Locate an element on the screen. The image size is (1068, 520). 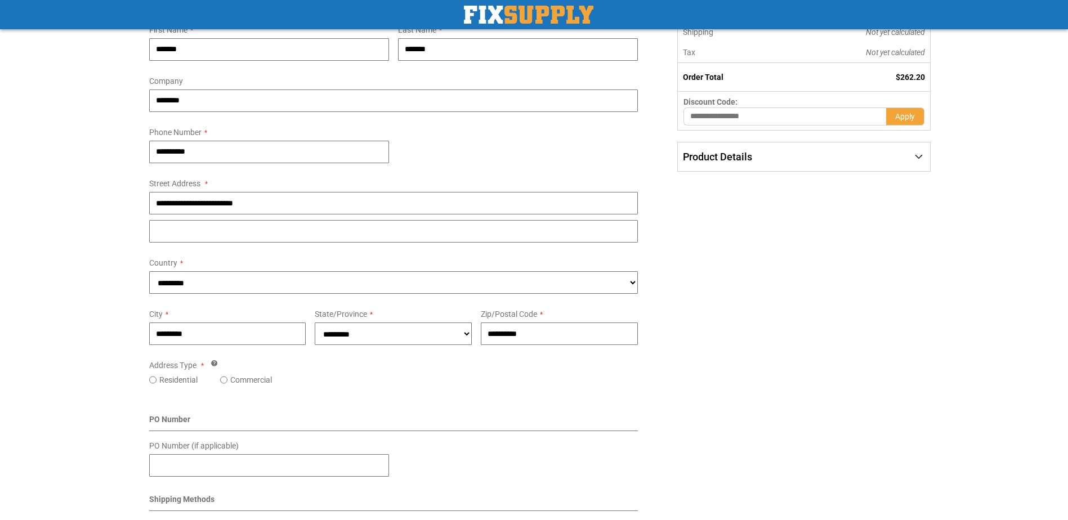
span: Country is located at coordinates (163, 263).